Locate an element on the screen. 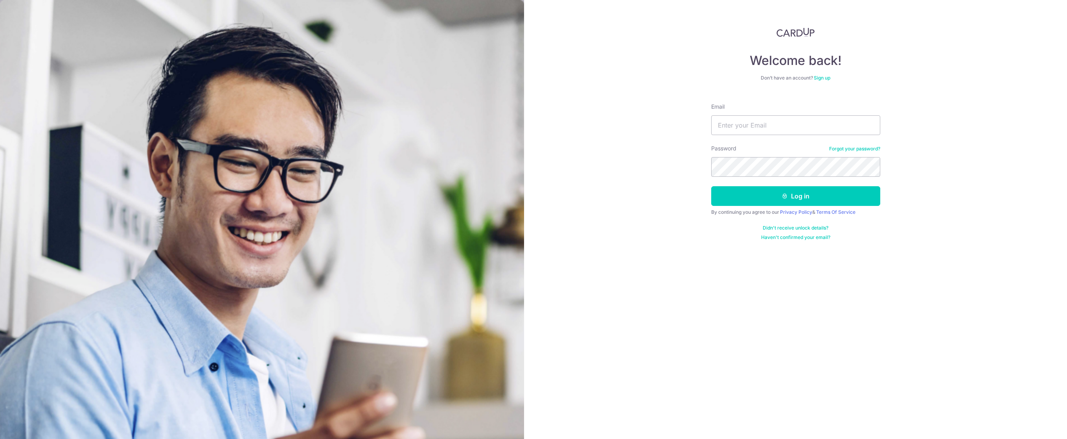 Image resolution: width=1067 pixels, height=439 pixels. button: Log in is located at coordinates (796, 196).